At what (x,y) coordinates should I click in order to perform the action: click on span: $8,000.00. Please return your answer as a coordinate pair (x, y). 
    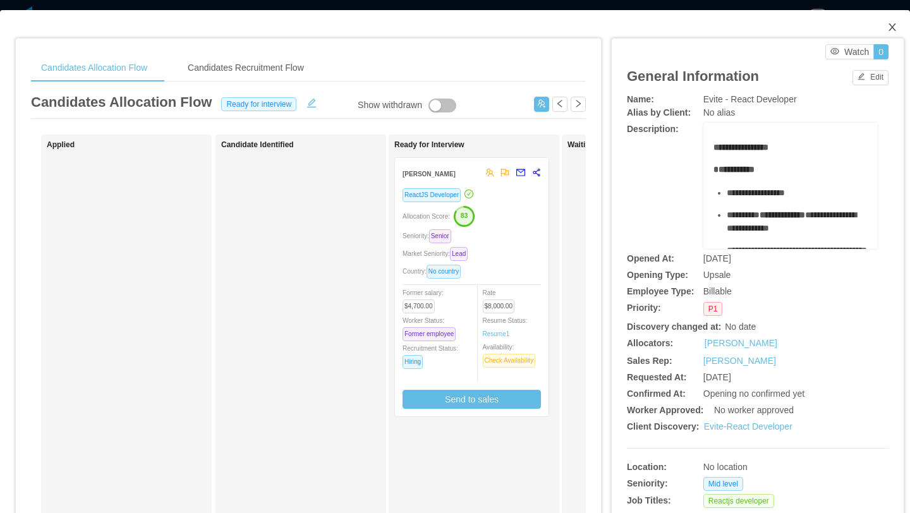
    Looking at the image, I should click on (499, 307).